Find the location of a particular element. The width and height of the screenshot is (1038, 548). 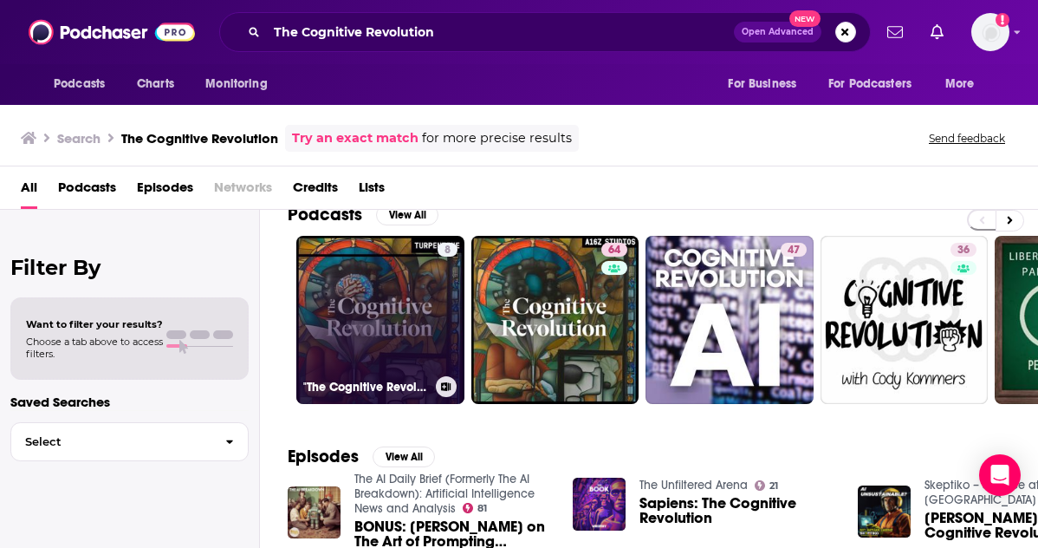

img: Podchaser - Follow, Share and Rate Podcasts is located at coordinates (112, 32).